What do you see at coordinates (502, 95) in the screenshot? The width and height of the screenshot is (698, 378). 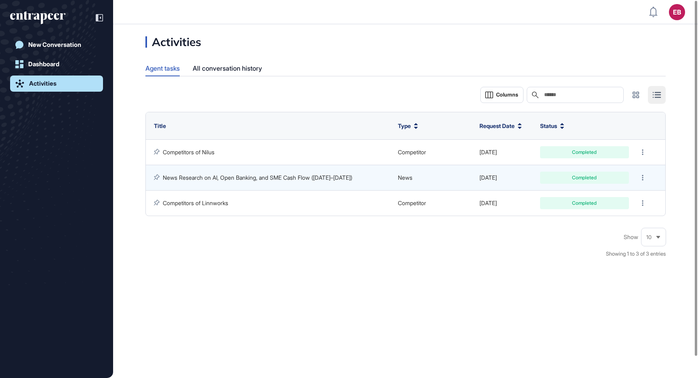 I see `button: Columns` at bounding box center [502, 95].